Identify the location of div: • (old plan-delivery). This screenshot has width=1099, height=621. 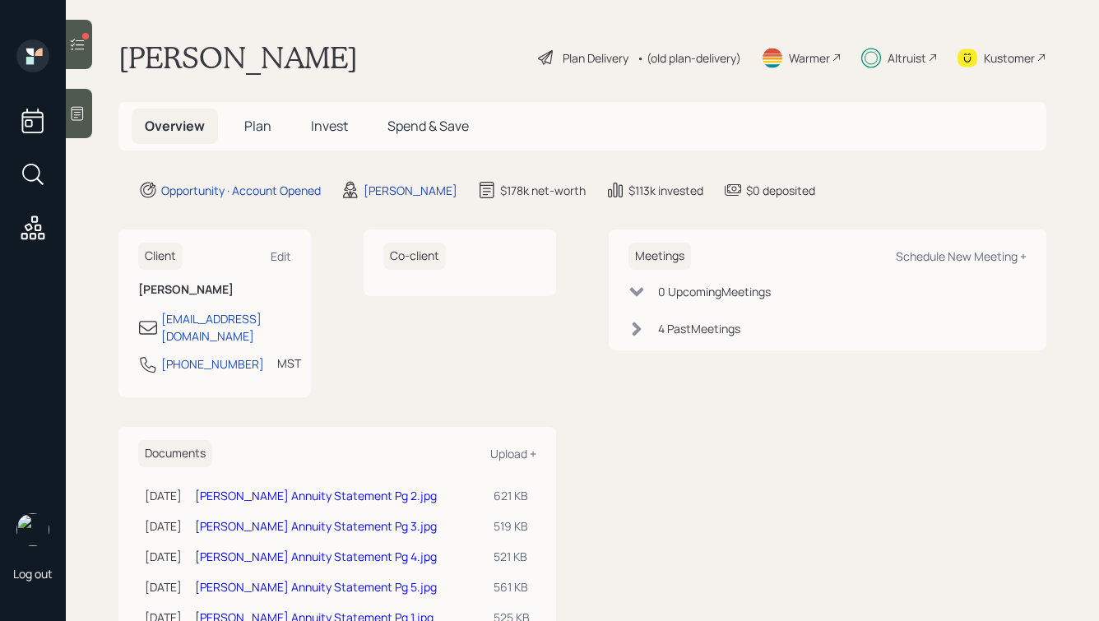
(688, 58).